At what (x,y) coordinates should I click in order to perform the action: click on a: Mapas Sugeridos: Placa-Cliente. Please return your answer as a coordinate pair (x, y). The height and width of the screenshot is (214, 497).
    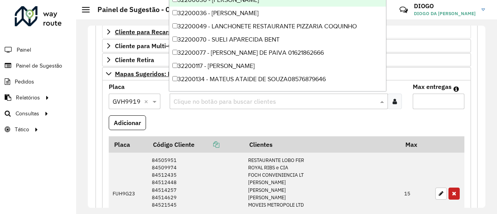
    Looking at the image, I should click on (286, 74).